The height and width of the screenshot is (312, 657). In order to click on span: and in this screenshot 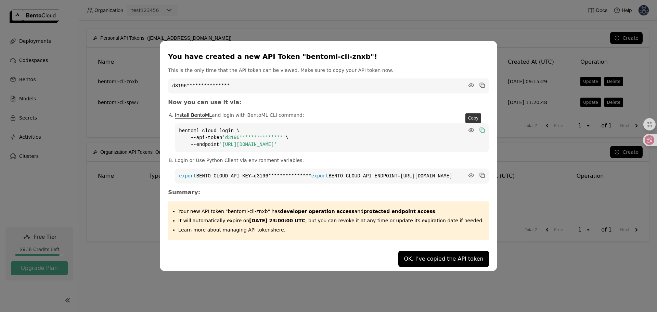, I will do `click(358, 211)`.